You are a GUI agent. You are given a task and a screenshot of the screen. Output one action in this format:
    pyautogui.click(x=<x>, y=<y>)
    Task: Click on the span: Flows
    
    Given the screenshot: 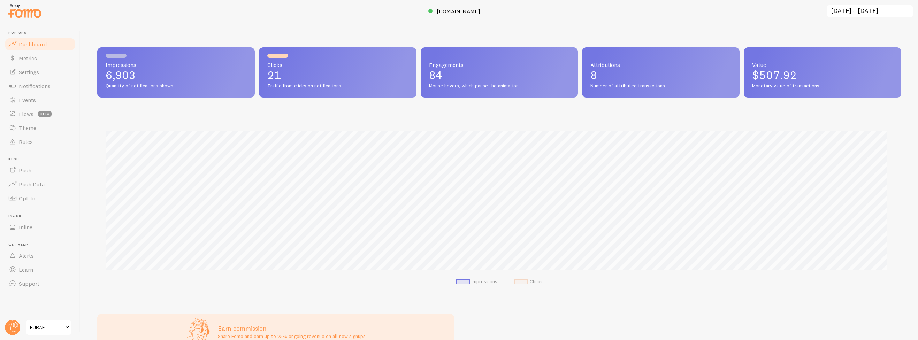 What is the action you would take?
    pyautogui.click(x=26, y=114)
    